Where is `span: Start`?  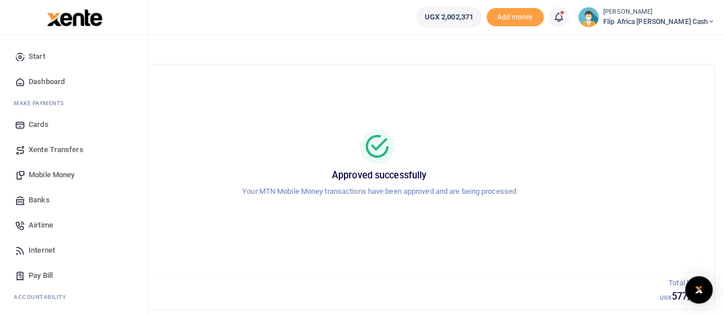 span: Start is located at coordinates (37, 57).